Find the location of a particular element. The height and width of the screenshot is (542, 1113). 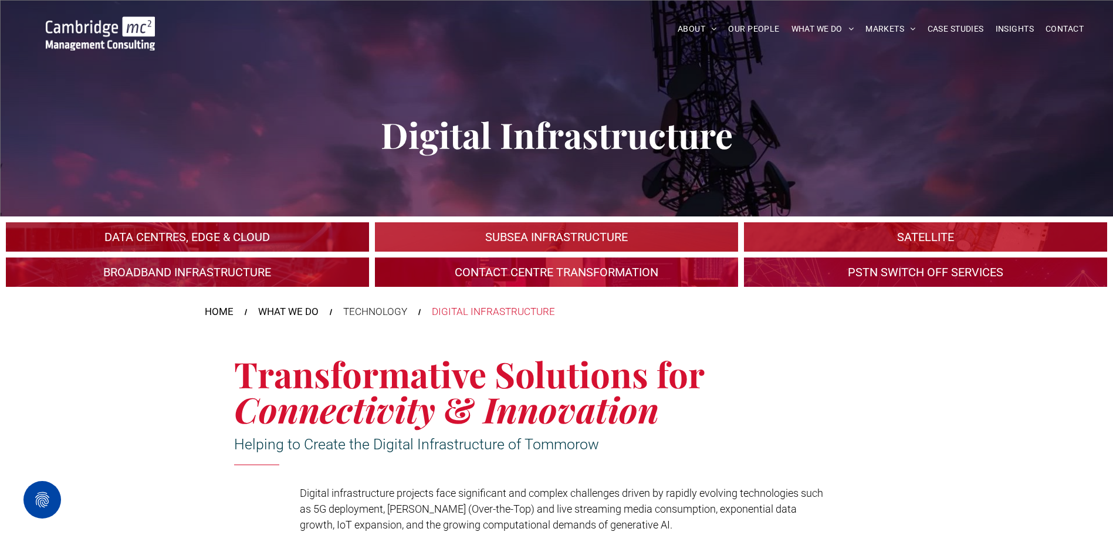

a: INSIGHTS is located at coordinates (1014, 29).